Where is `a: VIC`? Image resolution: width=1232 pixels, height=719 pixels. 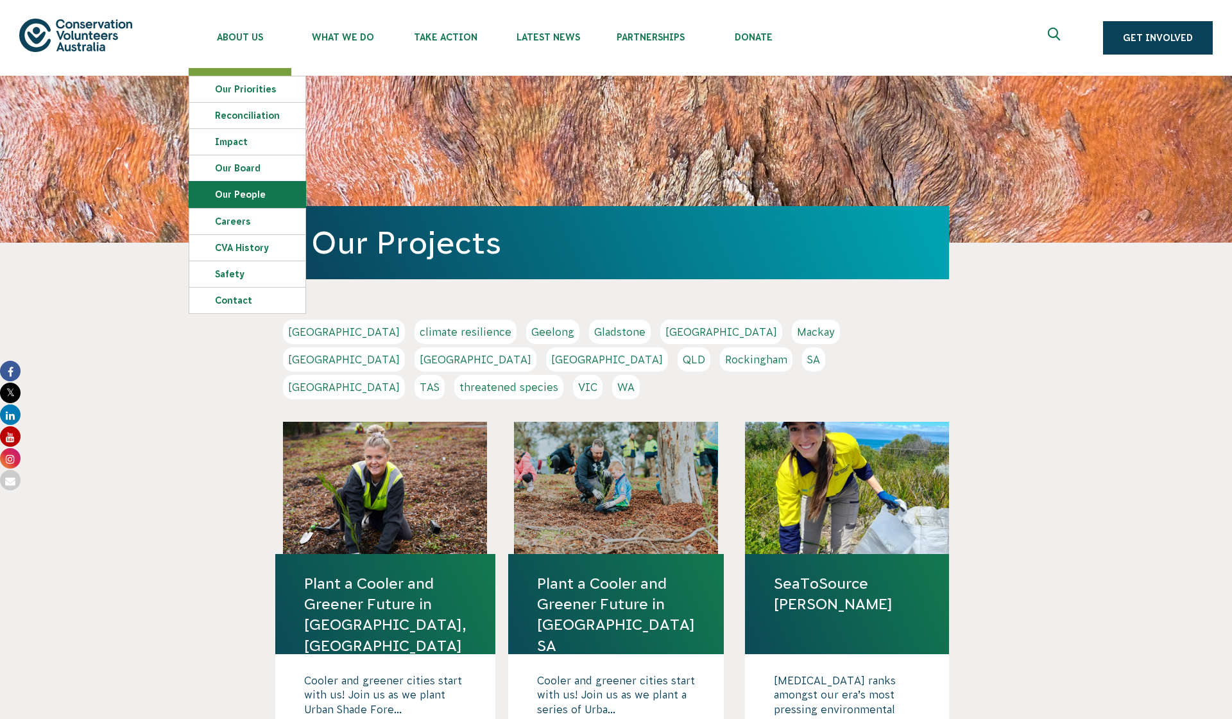 a: VIC is located at coordinates (588, 387).